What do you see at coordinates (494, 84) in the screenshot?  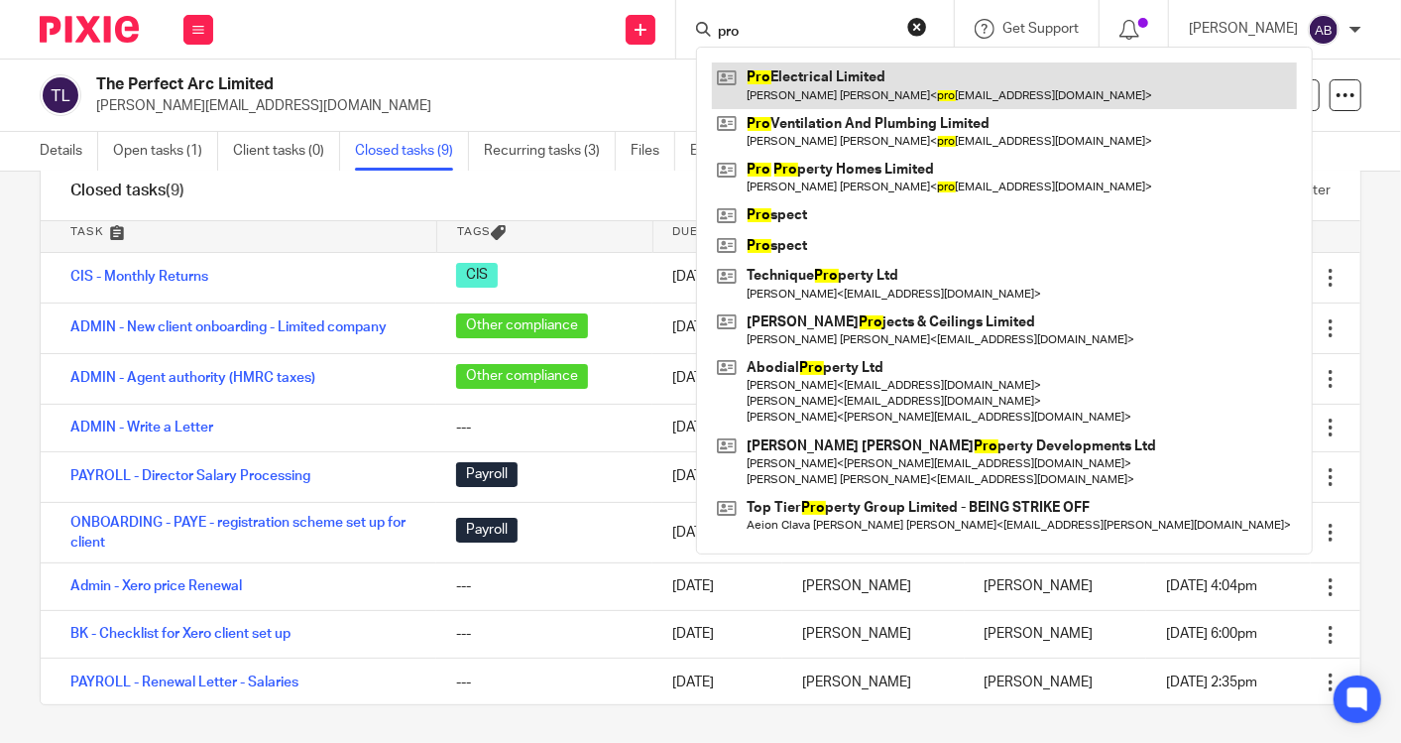 I see `h2: The Perfect Arc Limited` at bounding box center [494, 84].